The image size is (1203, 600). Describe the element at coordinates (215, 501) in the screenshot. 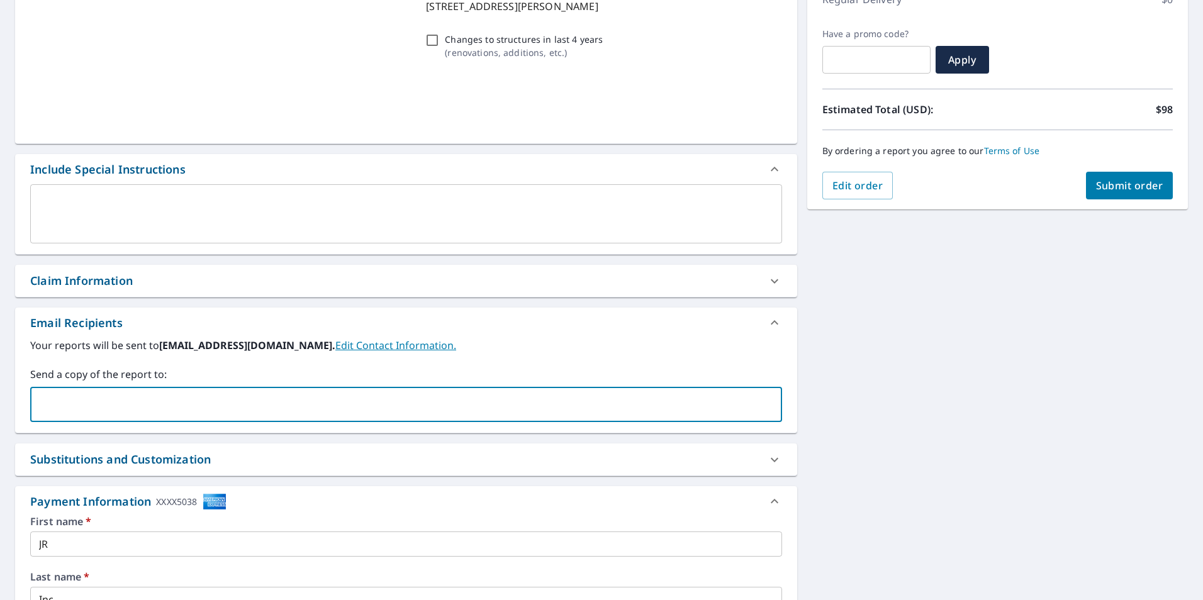

I see `img: cardImage` at that location.